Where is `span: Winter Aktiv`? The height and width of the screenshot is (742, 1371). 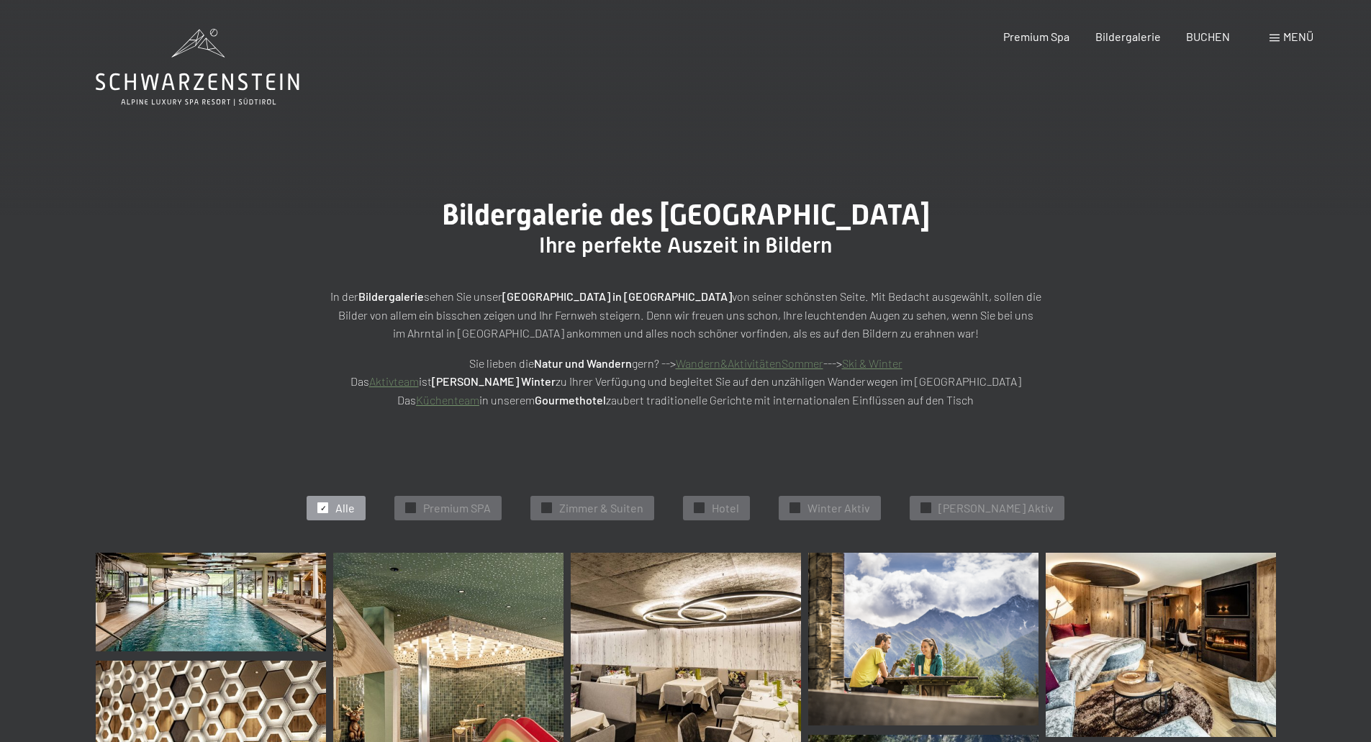 span: Winter Aktiv is located at coordinates (838, 508).